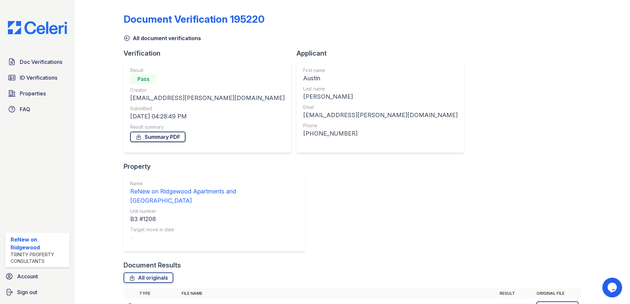  Describe the element at coordinates (380, 107) in the screenshot. I see `div: Email` at that location.